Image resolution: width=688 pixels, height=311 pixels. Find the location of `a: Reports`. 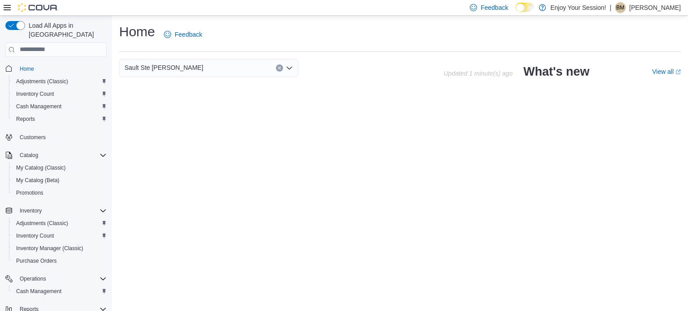

a: Reports is located at coordinates (26, 119).